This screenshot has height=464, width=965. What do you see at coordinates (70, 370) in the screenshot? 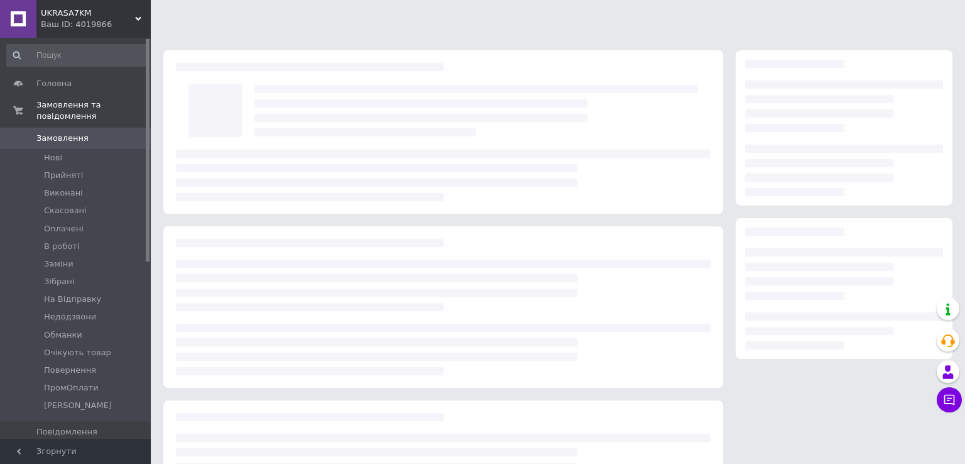
I see `span: Повернення` at bounding box center [70, 370].